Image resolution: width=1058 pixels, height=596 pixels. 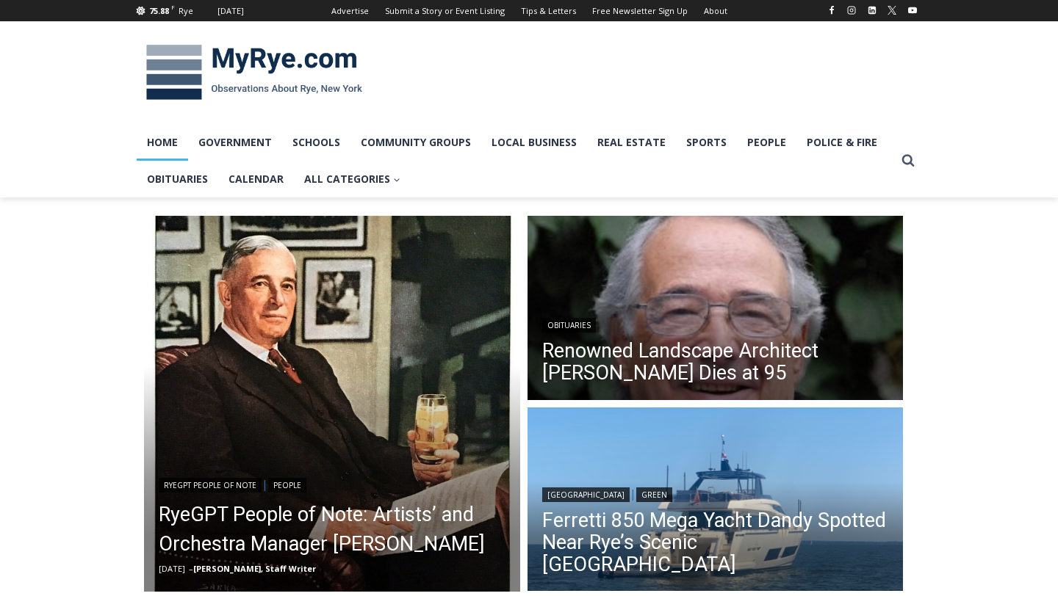 What do you see at coordinates (842, 142) in the screenshot?
I see `a: Police & Fire` at bounding box center [842, 142].